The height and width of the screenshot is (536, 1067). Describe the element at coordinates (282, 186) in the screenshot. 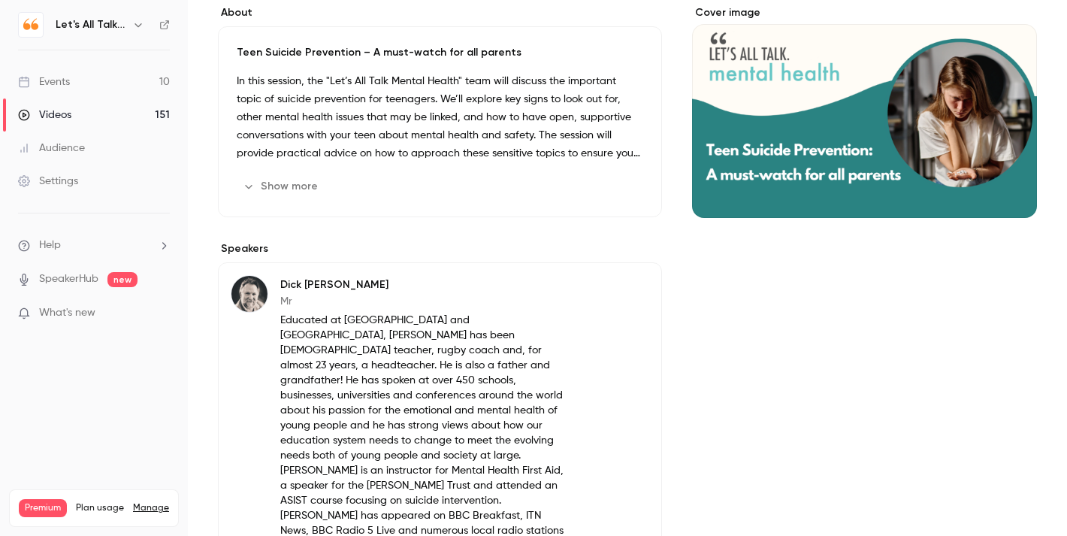

I see `button: Show more` at that location.